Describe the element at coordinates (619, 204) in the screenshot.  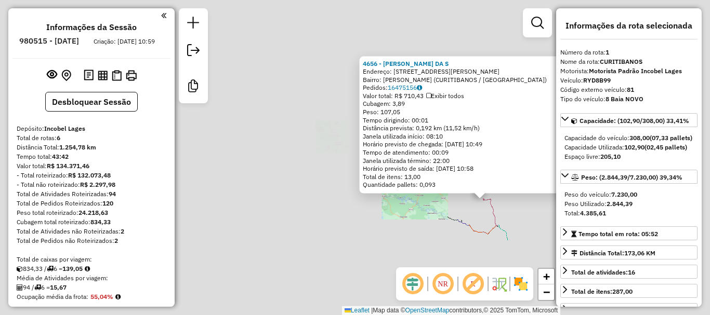
I see `strong: 2.844,39` at that location.